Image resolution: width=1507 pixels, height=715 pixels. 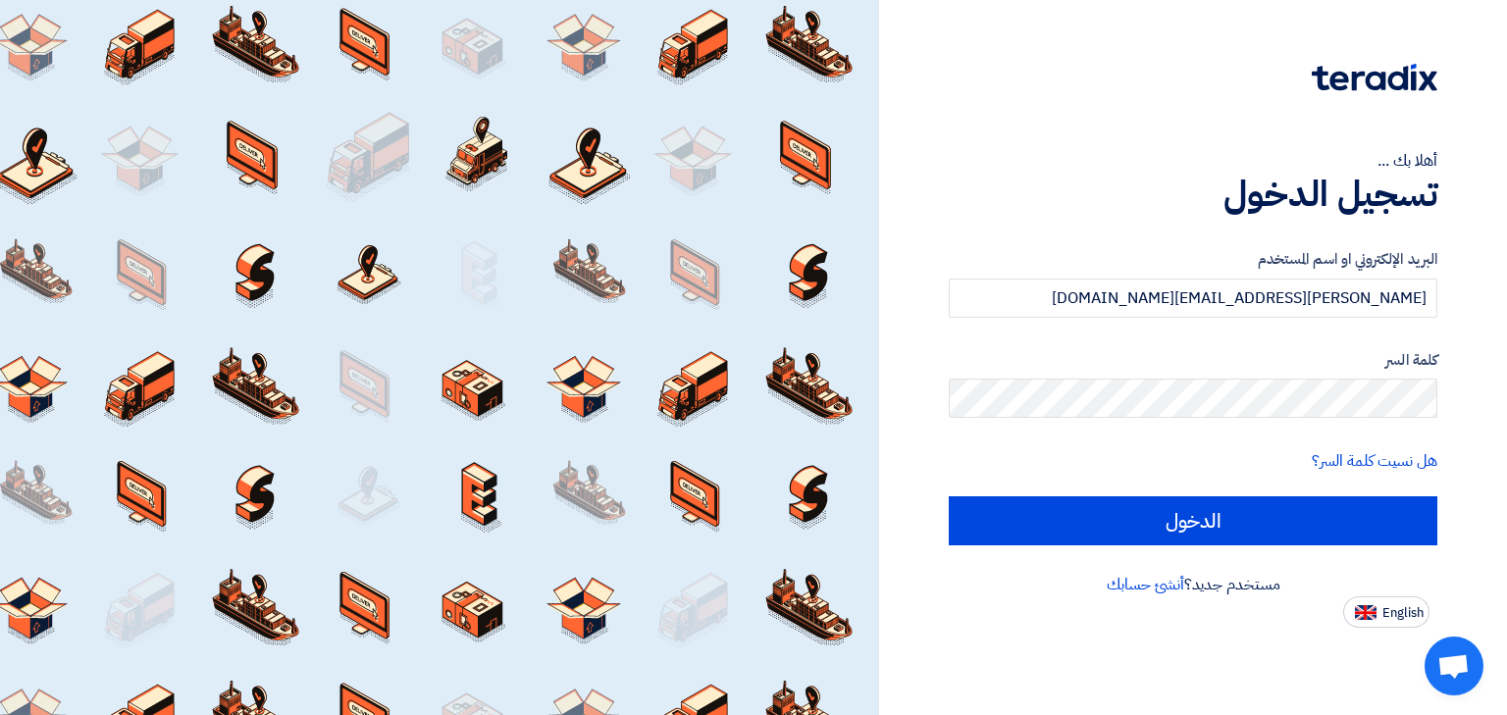 What do you see at coordinates (1454, 666) in the screenshot?
I see `a: Open chat` at bounding box center [1454, 666].